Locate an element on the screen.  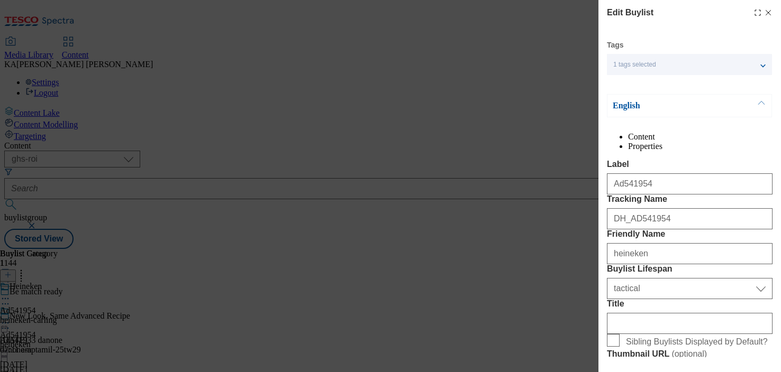
span: Sibling Buylists Displayed by Default? is located at coordinates (697, 342).